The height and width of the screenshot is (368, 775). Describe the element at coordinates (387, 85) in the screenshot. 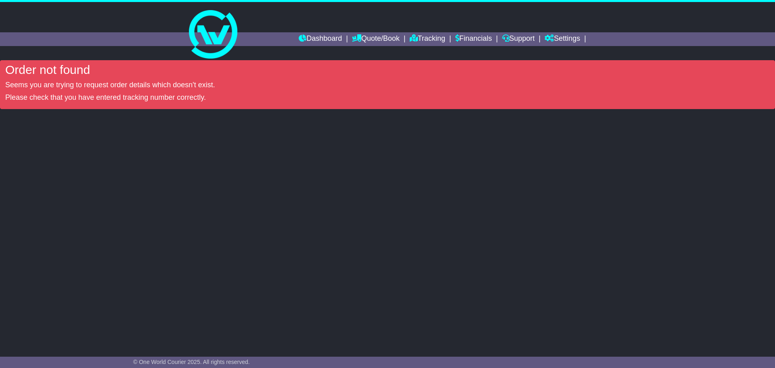

I see `p: Seems you are trying to request order details which doesn't exist.` at that location.